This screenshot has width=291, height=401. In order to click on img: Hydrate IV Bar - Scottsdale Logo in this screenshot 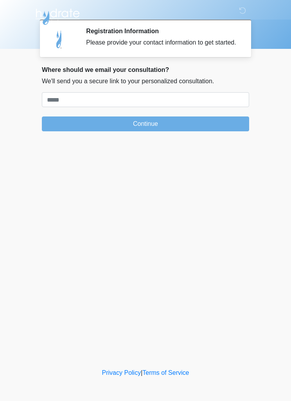, I will do `click(57, 16)`.